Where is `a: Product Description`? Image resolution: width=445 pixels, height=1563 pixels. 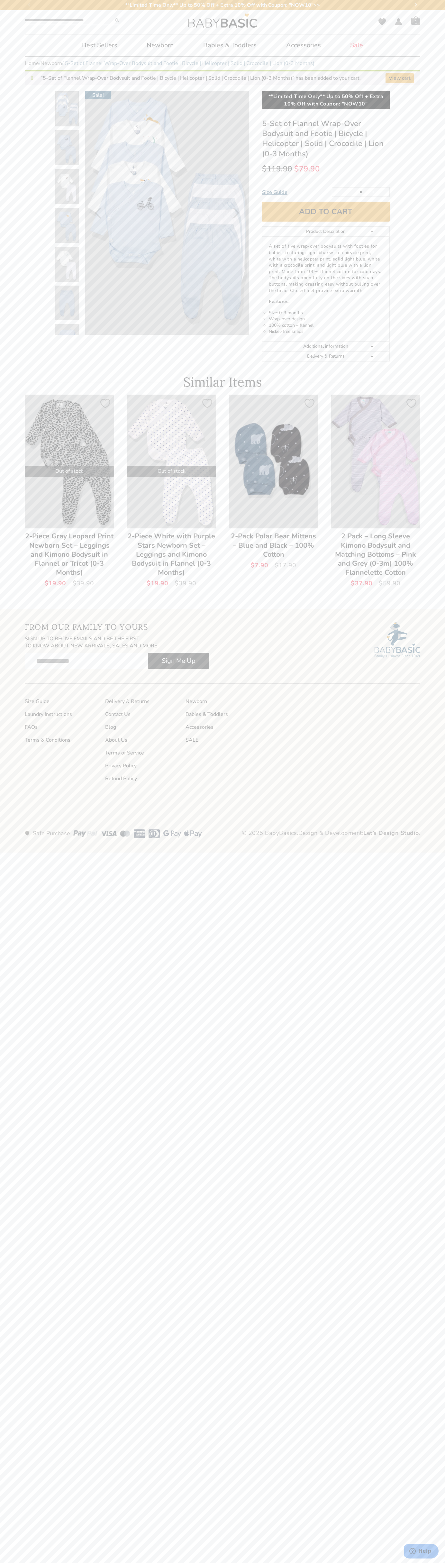 a: Product Description is located at coordinates (326, 231).